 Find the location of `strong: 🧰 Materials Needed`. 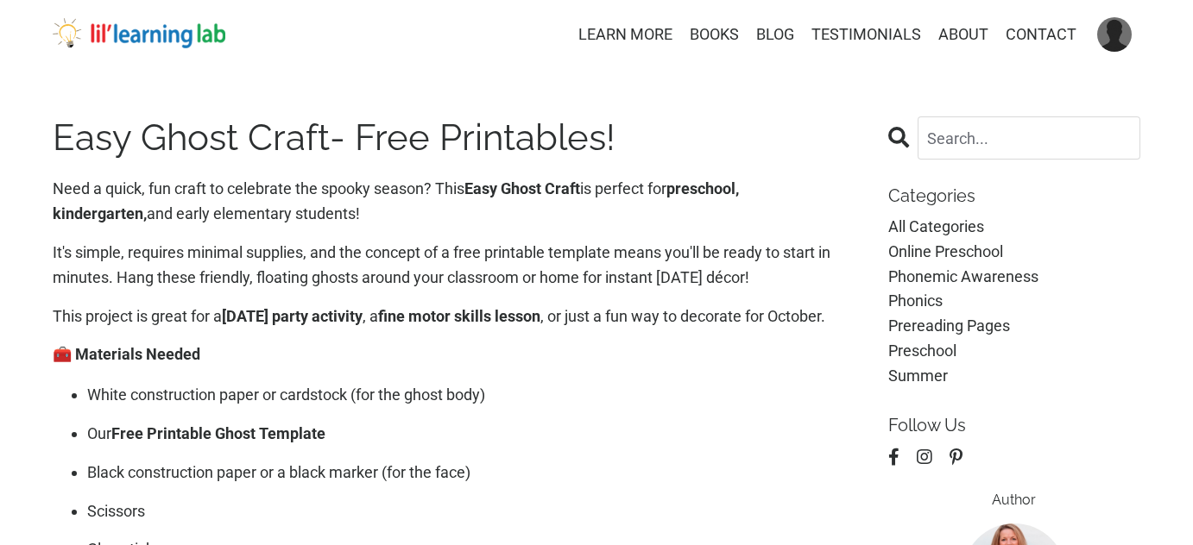

strong: 🧰 Materials Needed is located at coordinates (126, 354).